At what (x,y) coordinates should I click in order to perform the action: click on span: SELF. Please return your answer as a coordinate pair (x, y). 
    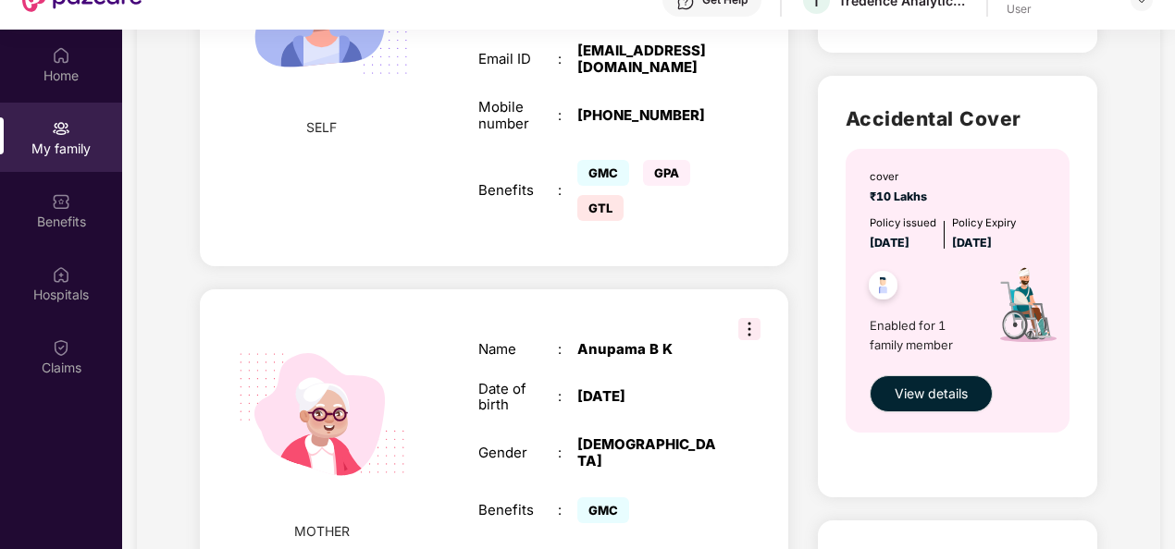
    Looking at the image, I should click on (321, 128).